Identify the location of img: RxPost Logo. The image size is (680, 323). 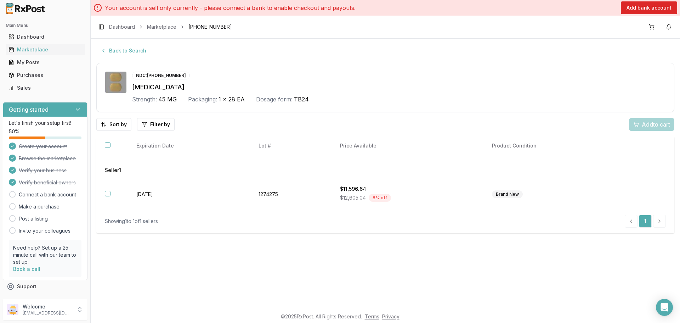
(26, 9).